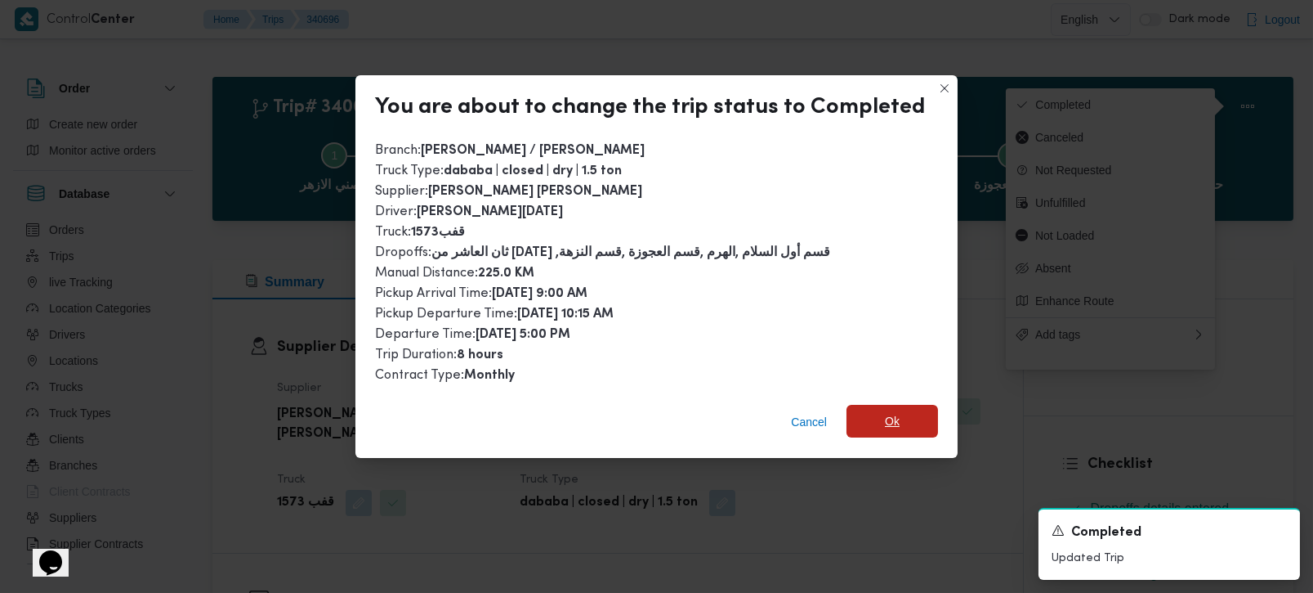 The width and height of the screenshot is (1313, 593). I want to click on button: Ok, so click(893, 421).